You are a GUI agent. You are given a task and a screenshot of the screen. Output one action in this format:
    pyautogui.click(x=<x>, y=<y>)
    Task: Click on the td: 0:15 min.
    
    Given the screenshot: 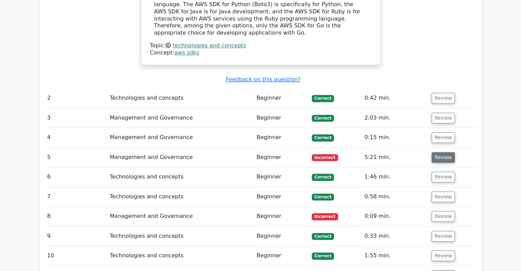 What is the action you would take?
    pyautogui.click(x=395, y=137)
    